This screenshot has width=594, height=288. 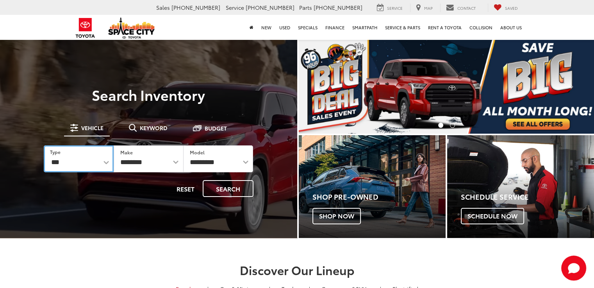 What do you see at coordinates (390, 8) in the screenshot?
I see `a: Service` at bounding box center [390, 8].